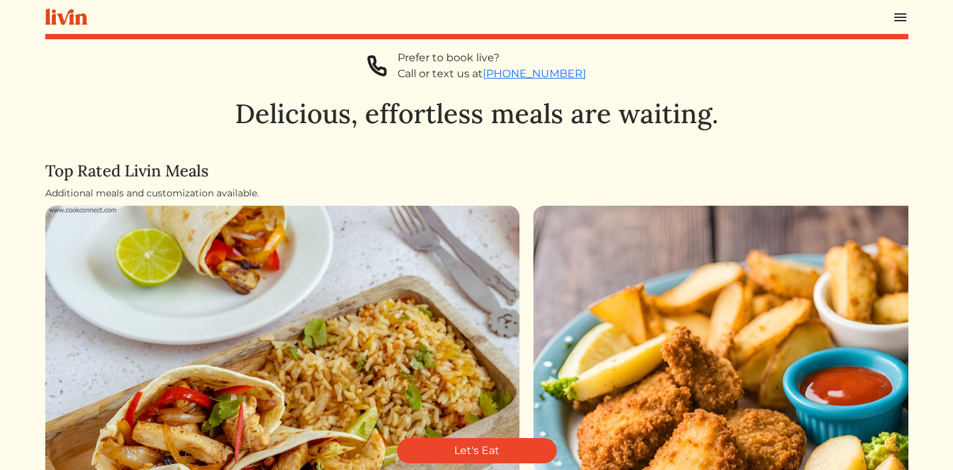 Image resolution: width=953 pixels, height=470 pixels. What do you see at coordinates (477, 171) in the screenshot?
I see `h4: Top Rated Livin Meals` at bounding box center [477, 171].